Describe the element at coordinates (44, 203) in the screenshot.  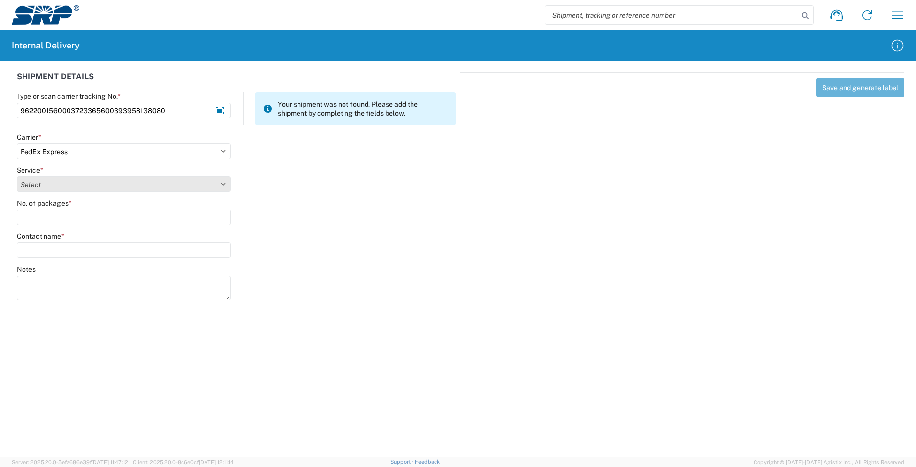
I see `label: No. of packages` at that location.